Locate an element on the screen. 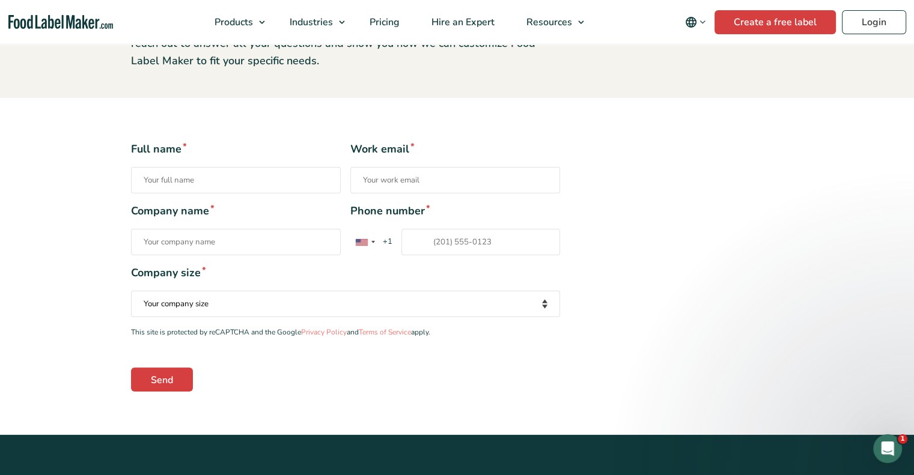  a: Login is located at coordinates (874, 22).